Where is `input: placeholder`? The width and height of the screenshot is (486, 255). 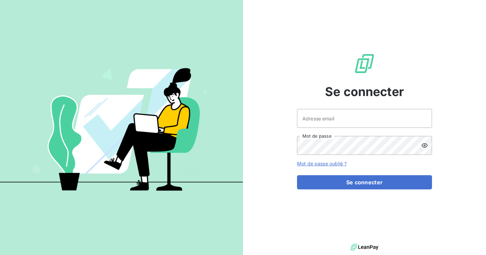
input: placeholder is located at coordinates (365, 118).